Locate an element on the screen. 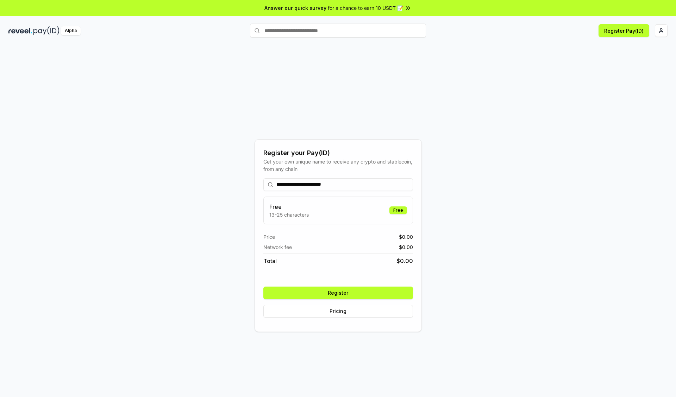  div: Alpha is located at coordinates (71, 31).